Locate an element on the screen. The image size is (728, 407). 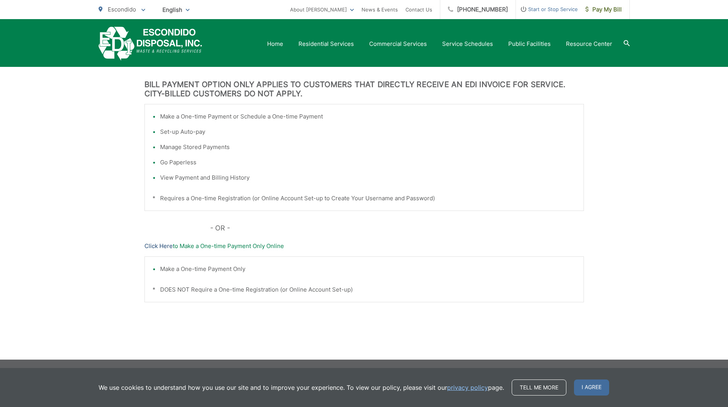
a: privacy policy is located at coordinates (467, 387).